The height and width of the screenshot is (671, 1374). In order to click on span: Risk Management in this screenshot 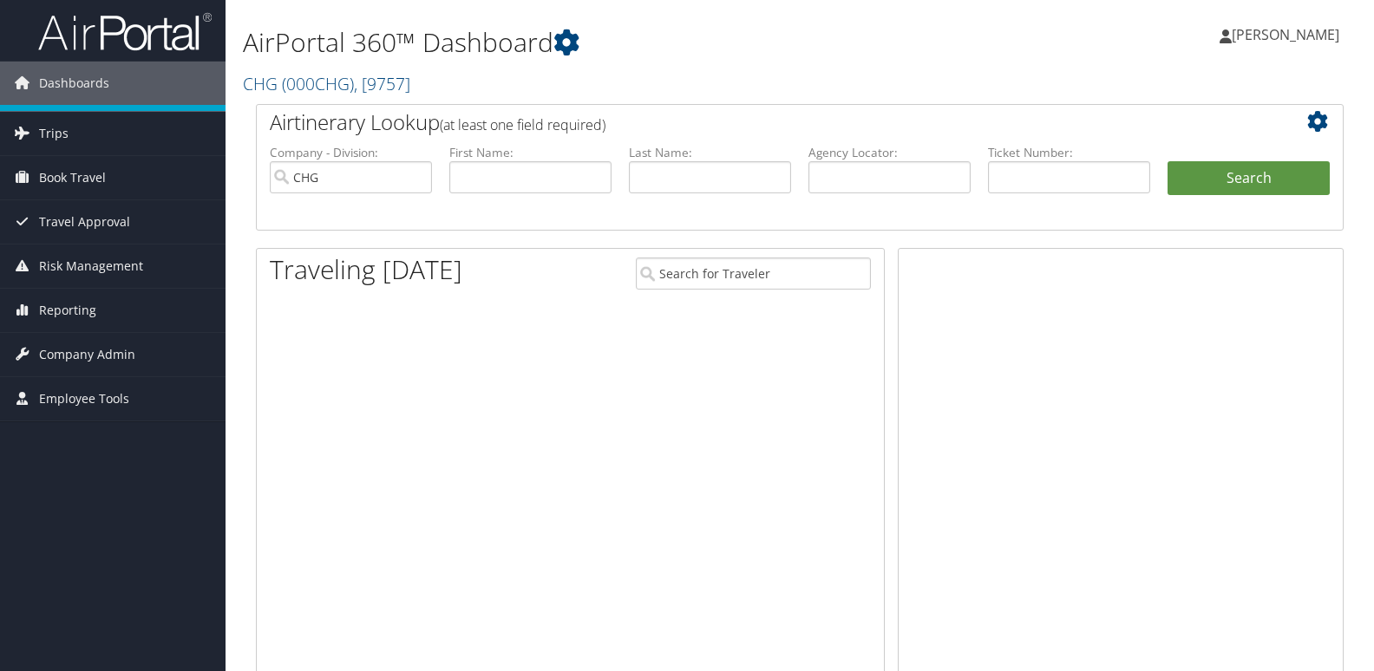, I will do `click(91, 266)`.